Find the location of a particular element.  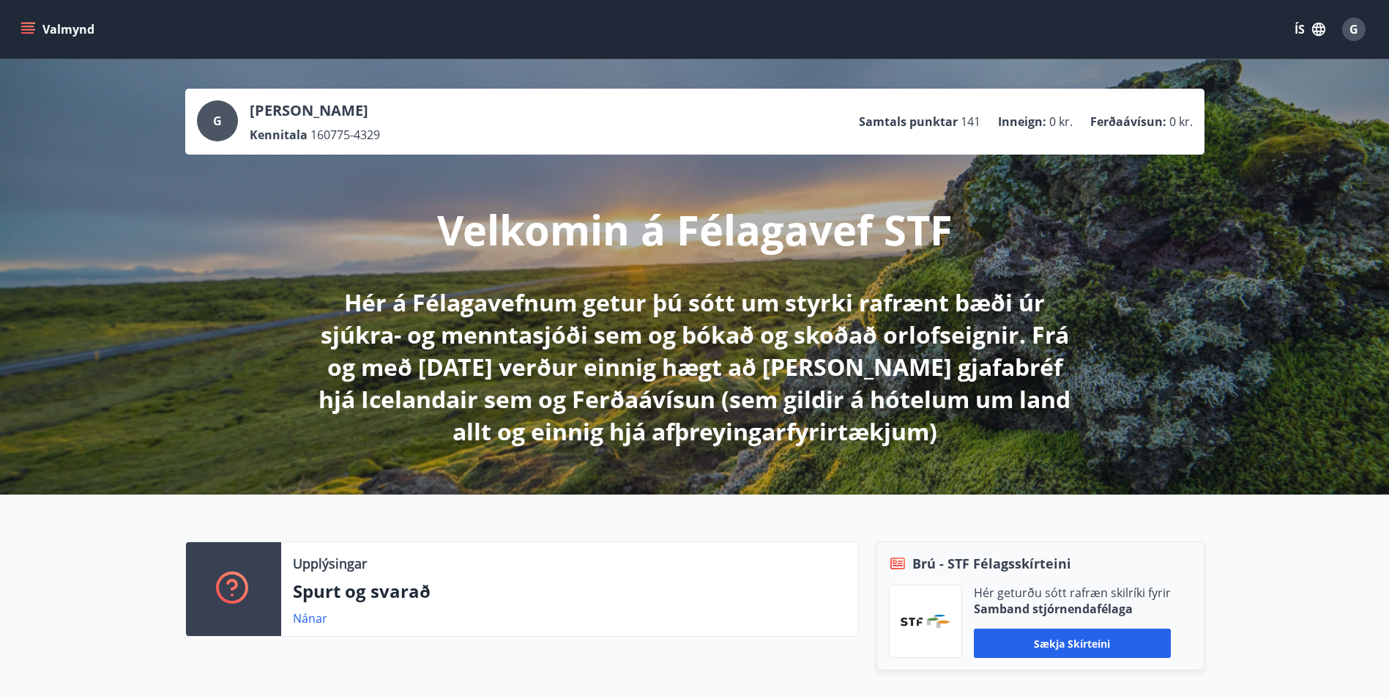

p: Hér geturðu sótt rafræn skilríki fyrir is located at coordinates (1072, 593).